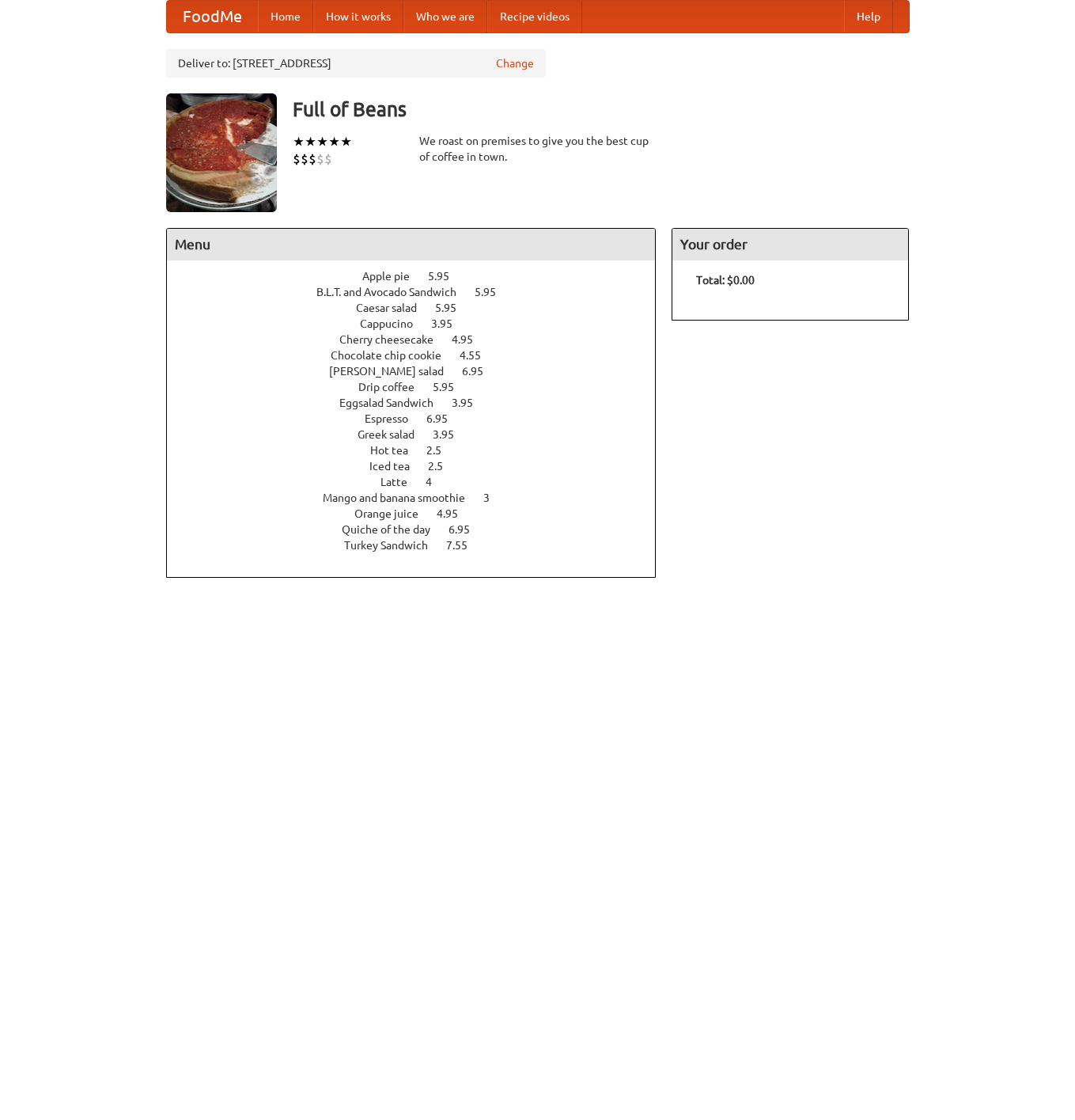 This screenshot has width=1075, height=1120. Describe the element at coordinates (394, 529) in the screenshot. I see `span: Quiche of the day` at that location.